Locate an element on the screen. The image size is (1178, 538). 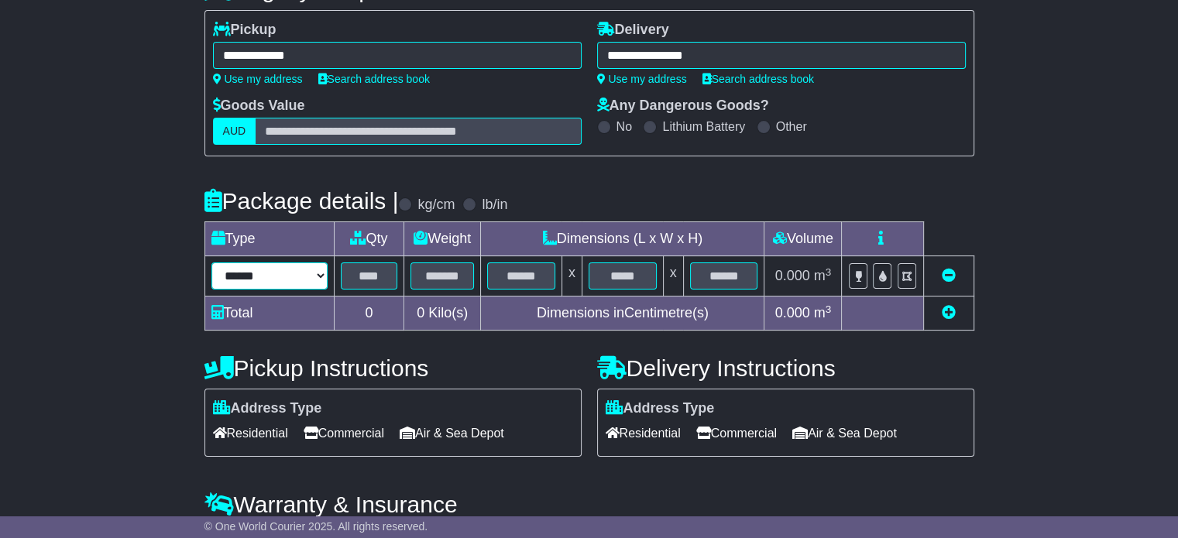
label: Goods Value is located at coordinates (259, 106).